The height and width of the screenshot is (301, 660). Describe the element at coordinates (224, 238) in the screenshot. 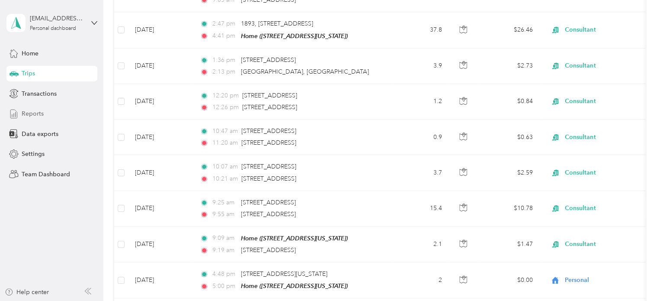

I see `span: 9:09 am` at that location.